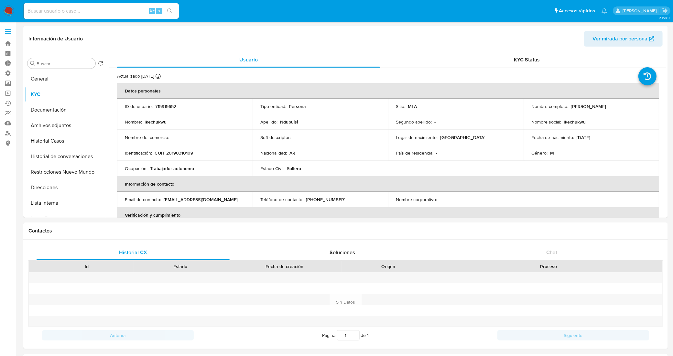 The height and width of the screenshot is (356, 673). Describe the element at coordinates (101, 64) in the screenshot. I see `button: Volver al orden por defecto` at that location.